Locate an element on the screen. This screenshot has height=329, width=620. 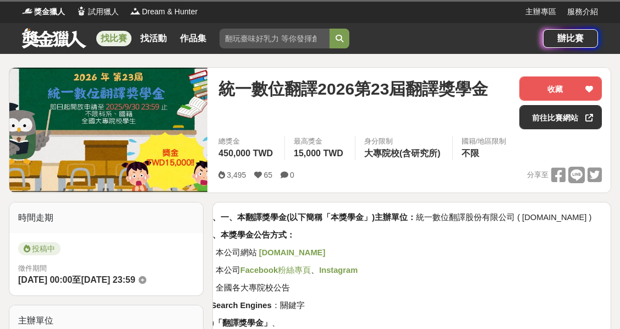
div: 身分限制 is located at coordinates (404, 141).